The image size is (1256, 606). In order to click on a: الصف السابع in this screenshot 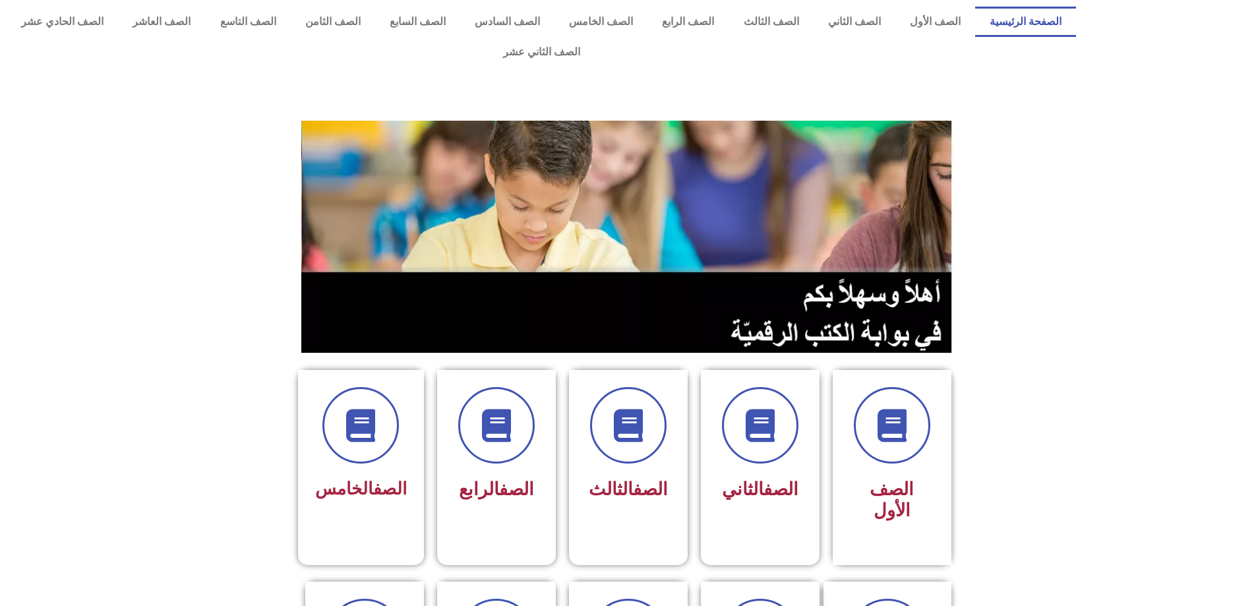, I will do `click(417, 22)`.